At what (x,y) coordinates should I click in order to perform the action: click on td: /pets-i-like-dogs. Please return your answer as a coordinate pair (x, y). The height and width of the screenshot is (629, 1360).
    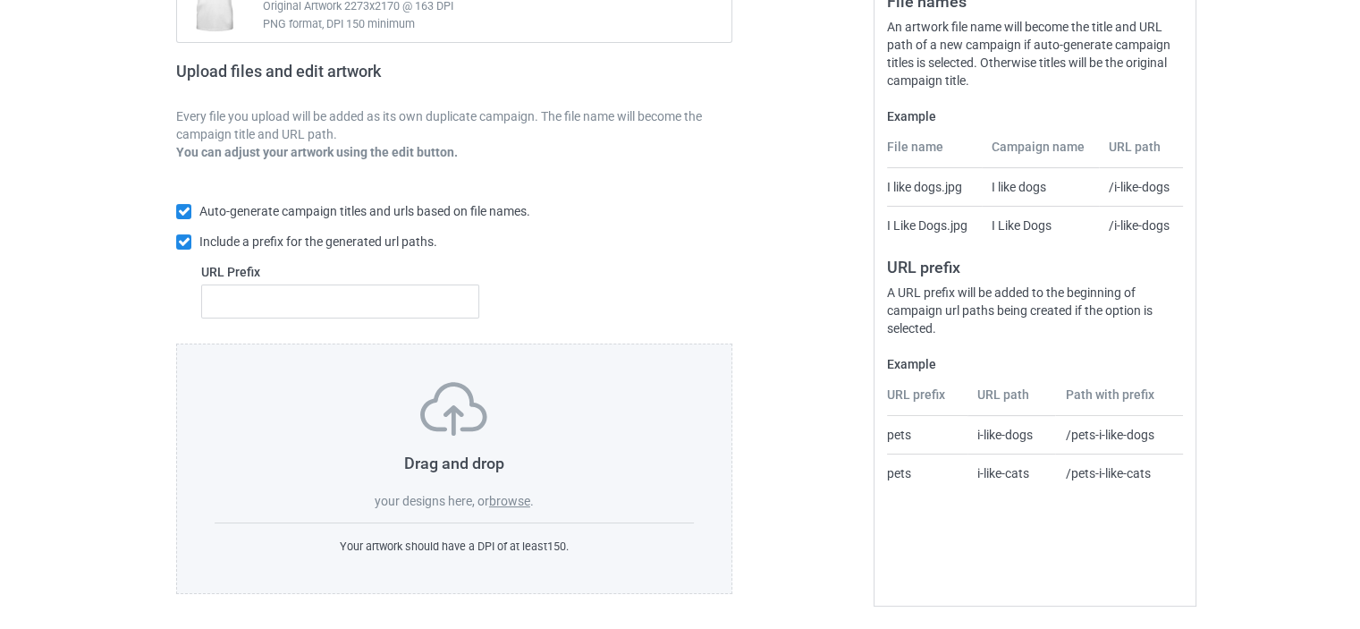
    Looking at the image, I should click on (1119, 435).